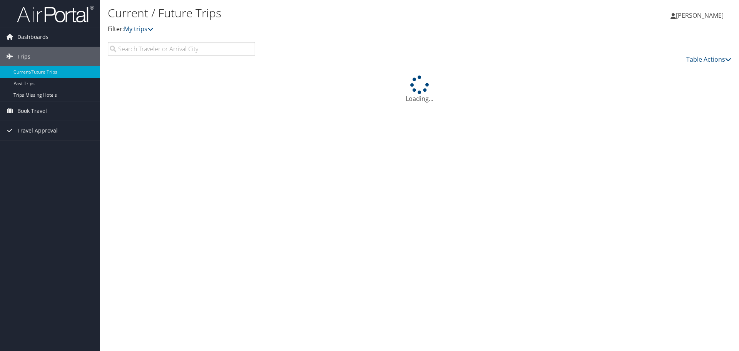  Describe the element at coordinates (316, 13) in the screenshot. I see `h1: Current / Future Trips` at that location.